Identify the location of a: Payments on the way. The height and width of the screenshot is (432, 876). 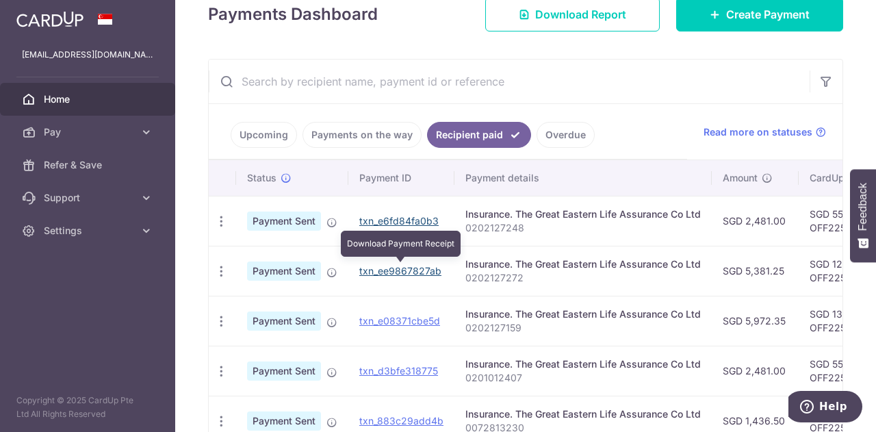
(362, 135).